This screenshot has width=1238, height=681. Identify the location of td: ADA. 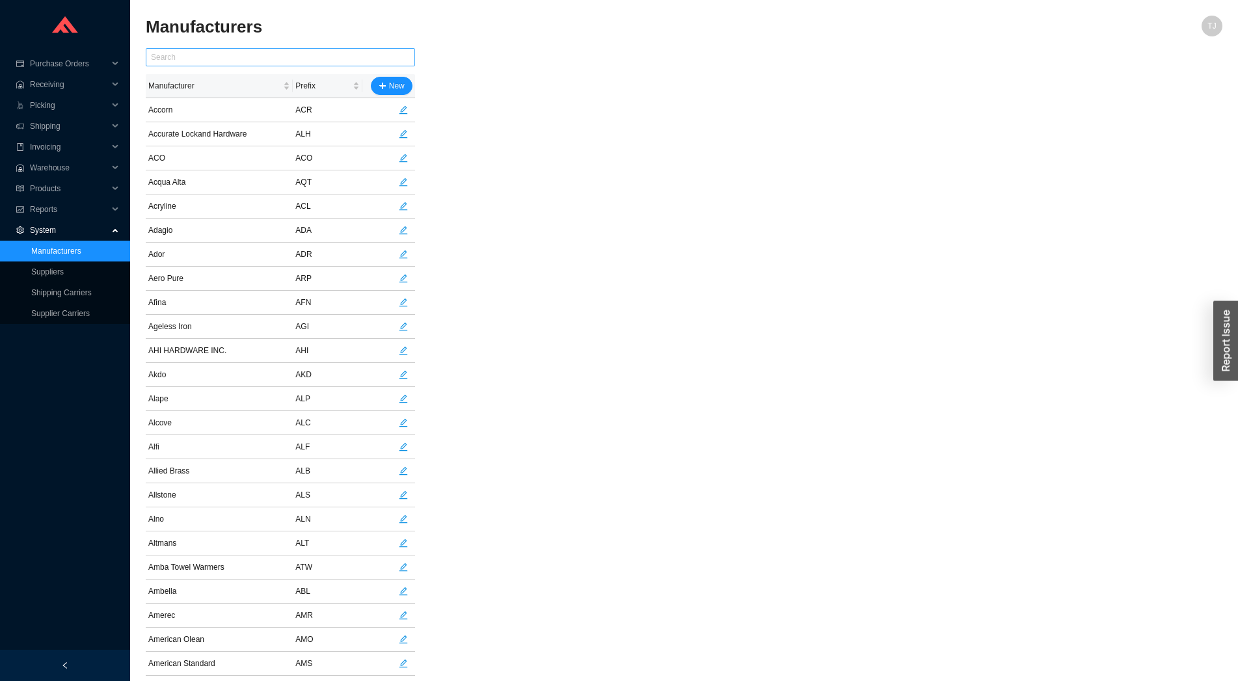
(327, 230).